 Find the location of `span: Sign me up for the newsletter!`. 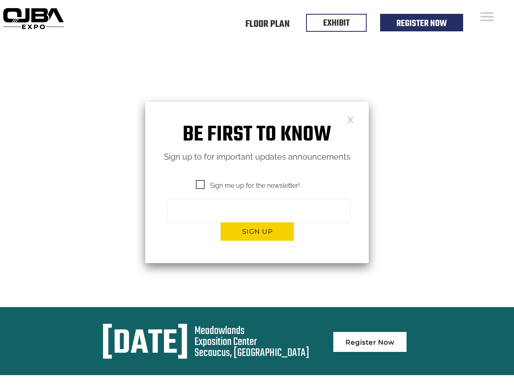

span: Sign me up for the newsletter! is located at coordinates (248, 185).